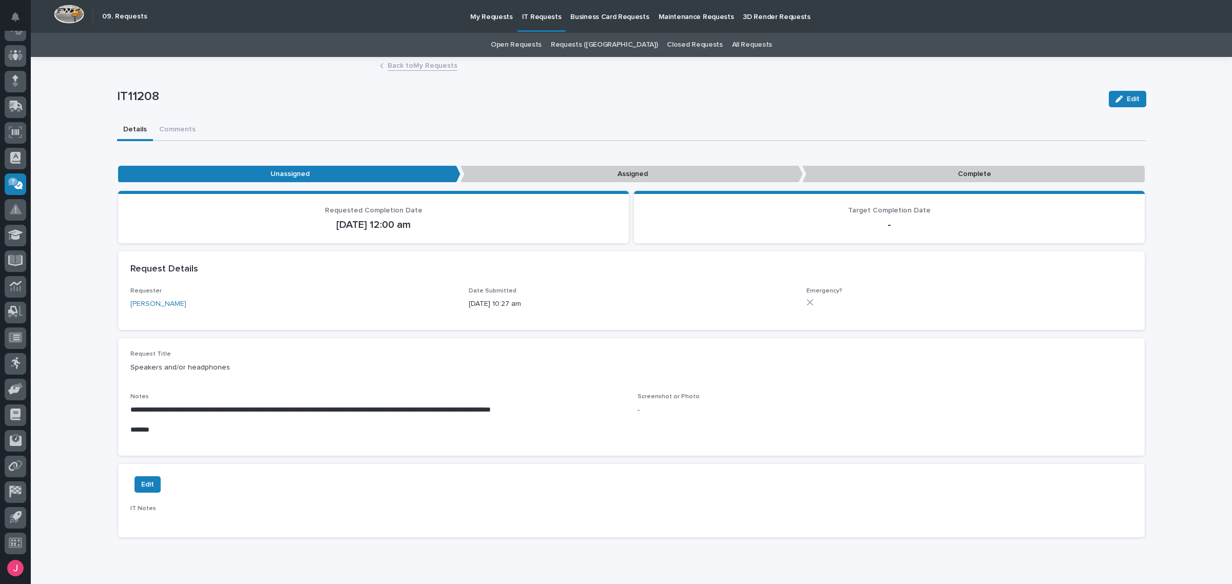 The width and height of the screenshot is (1232, 584). Describe the element at coordinates (973, 174) in the screenshot. I see `p: Complete` at that location.